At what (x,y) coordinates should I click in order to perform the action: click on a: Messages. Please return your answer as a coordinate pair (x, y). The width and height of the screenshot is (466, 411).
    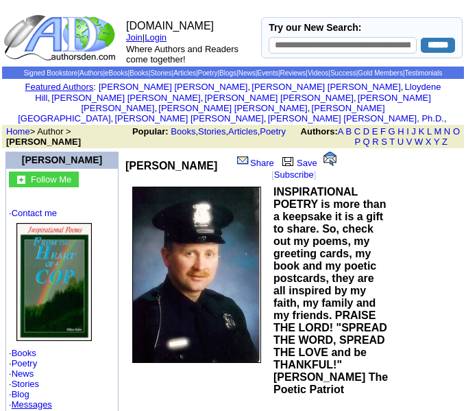
    Looking at the image, I should click on (32, 404).